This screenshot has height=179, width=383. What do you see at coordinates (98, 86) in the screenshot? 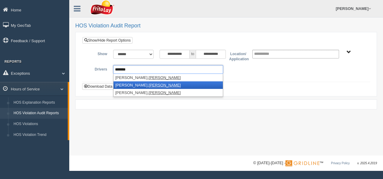
I see `button: Download Data` at bounding box center [98, 86].